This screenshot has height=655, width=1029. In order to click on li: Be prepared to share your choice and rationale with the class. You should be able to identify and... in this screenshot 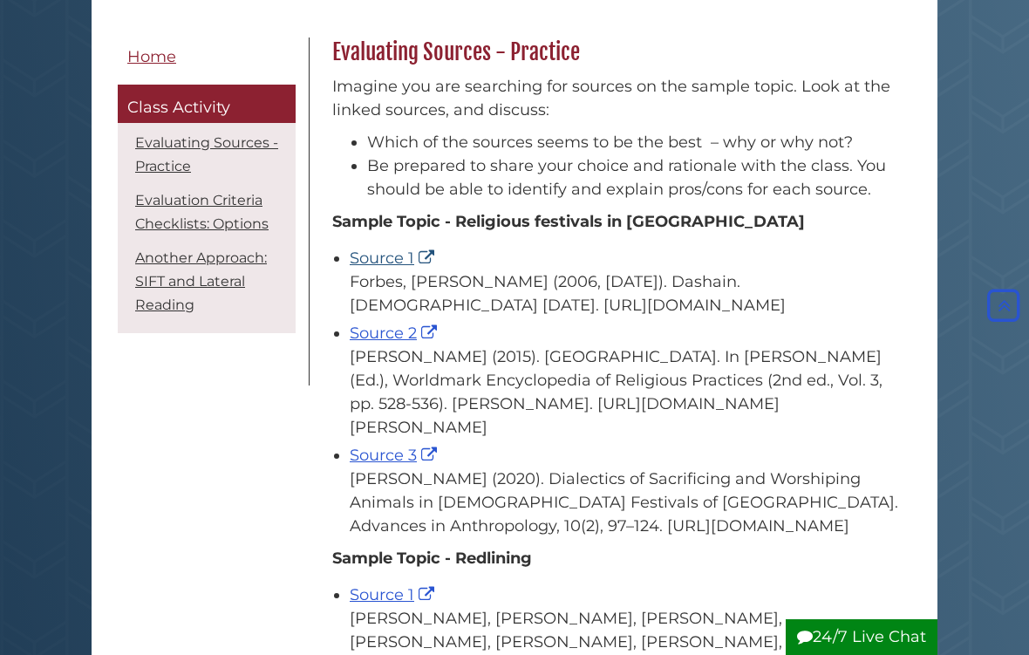, I will do `click(634, 178)`.